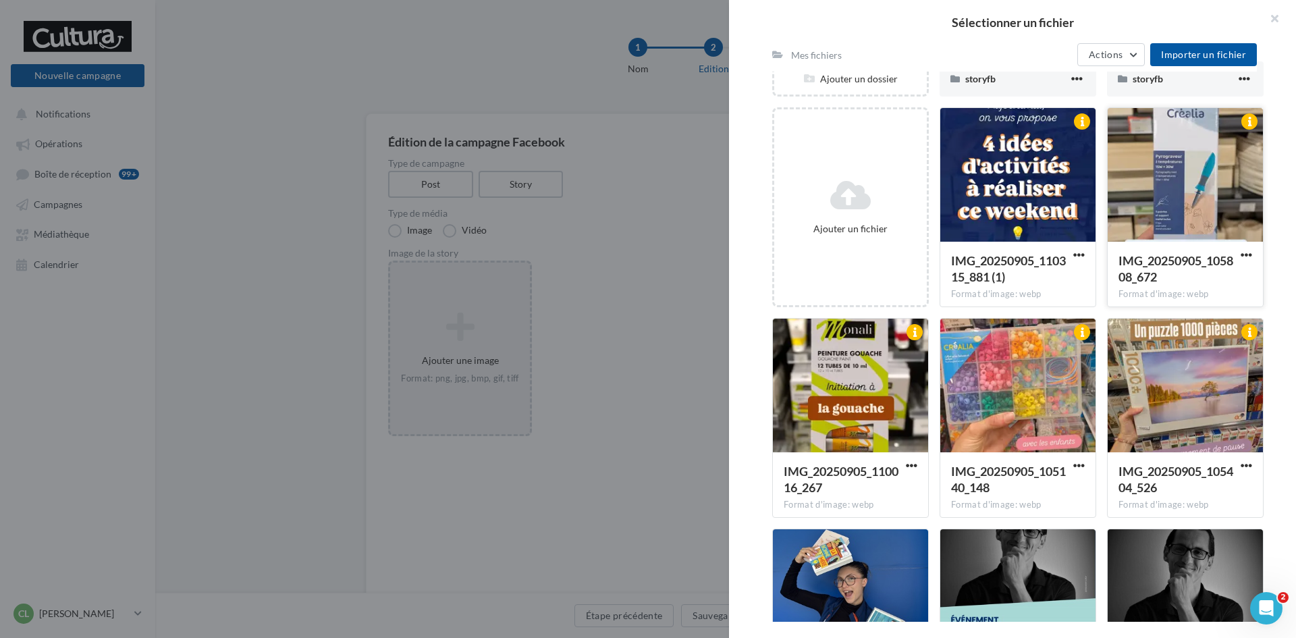  Describe the element at coordinates (1176, 269) in the screenshot. I see `span: IMG_20250905_105808_672` at that location.